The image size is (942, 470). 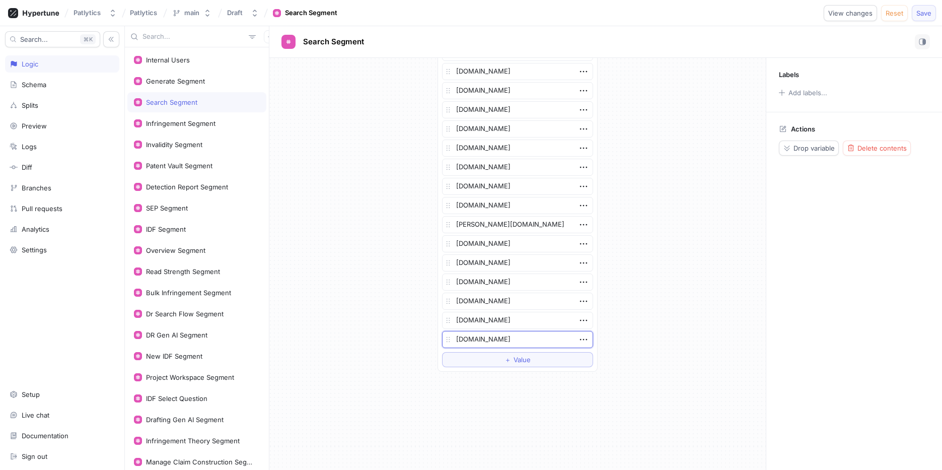 What do you see at coordinates (177, 398) in the screenshot?
I see `div: IDF Select Question` at bounding box center [177, 398].